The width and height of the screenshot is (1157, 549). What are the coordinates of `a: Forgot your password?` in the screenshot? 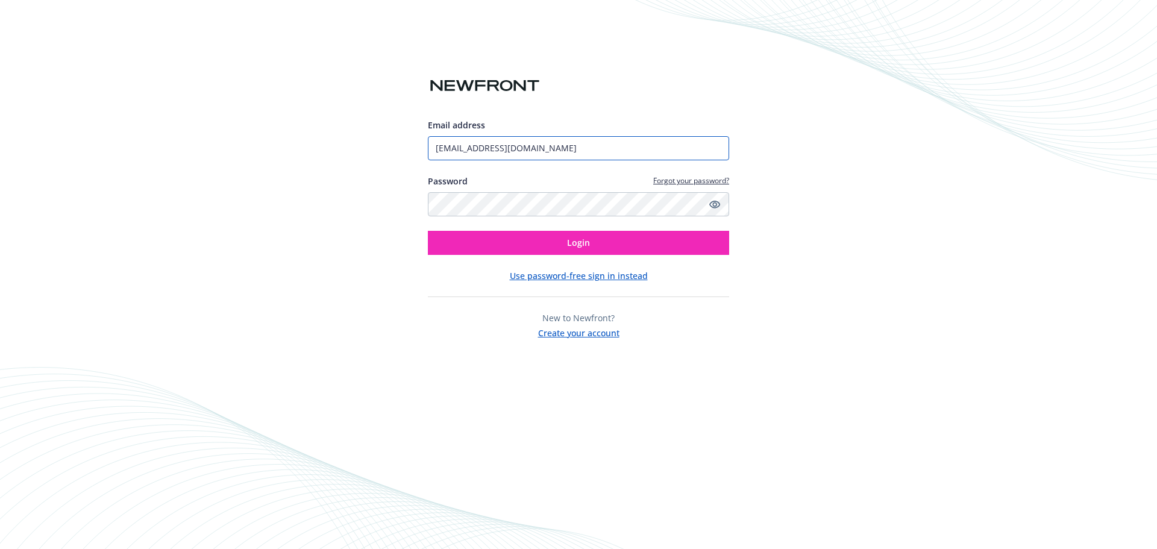 It's located at (691, 180).